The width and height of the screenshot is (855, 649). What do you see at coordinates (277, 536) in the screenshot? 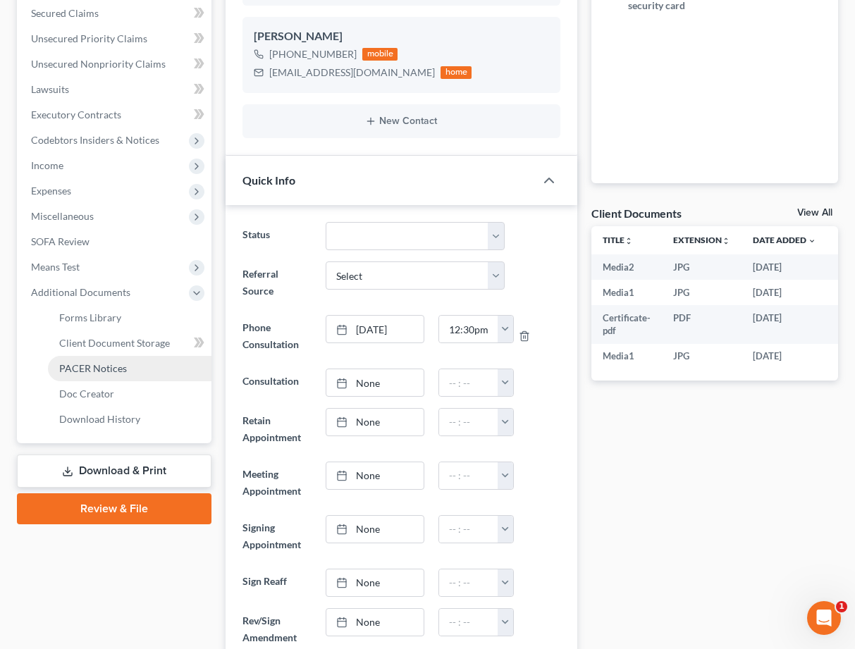
I see `label: Signing Appointment` at bounding box center [277, 536].